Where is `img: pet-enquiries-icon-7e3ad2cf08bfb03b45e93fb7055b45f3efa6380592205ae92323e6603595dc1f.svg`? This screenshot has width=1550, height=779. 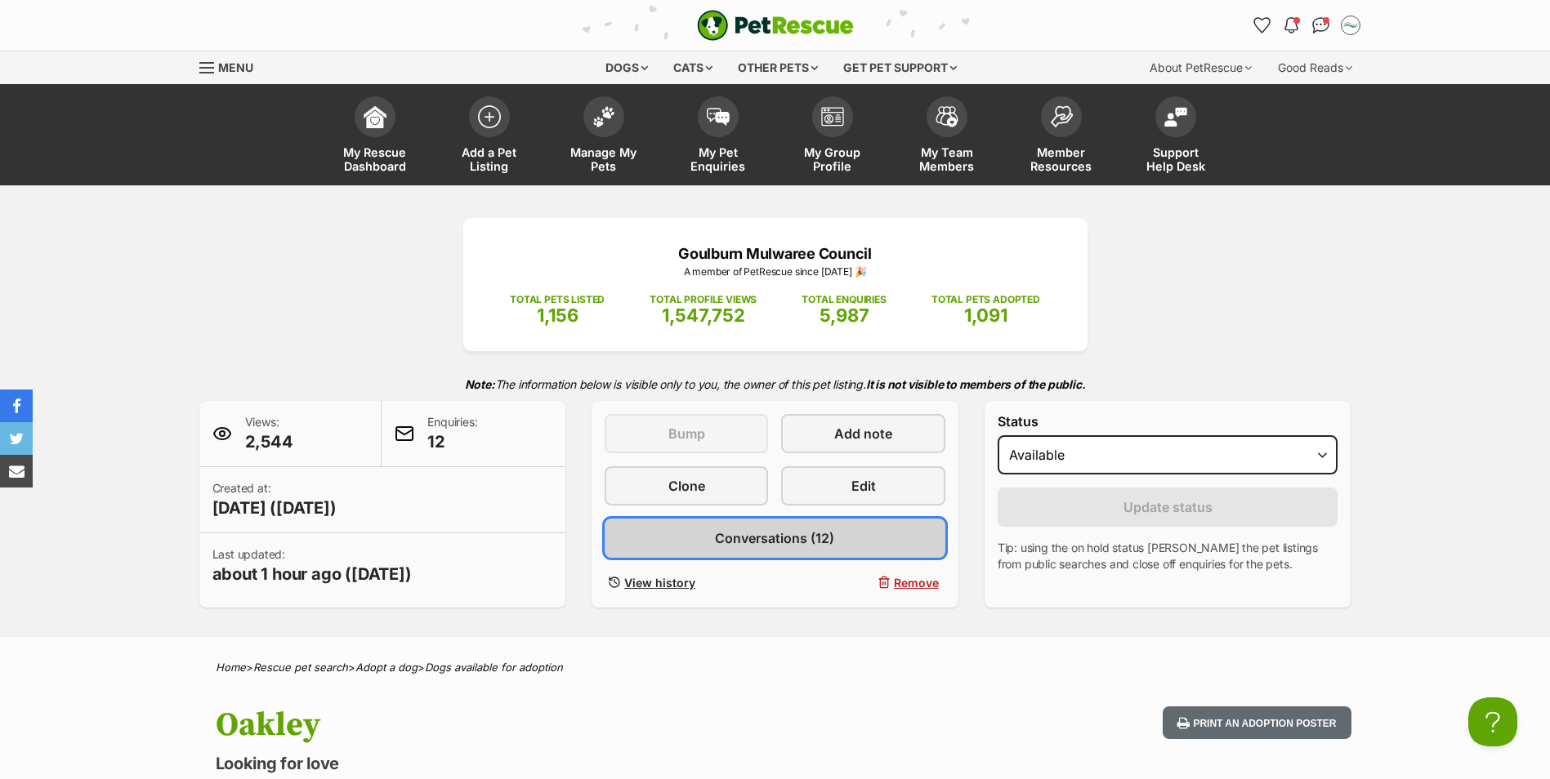 img: pet-enquiries-icon-7e3ad2cf08bfb03b45e93fb7055b45f3efa6380592205ae92323e6603595dc1f.svg is located at coordinates (718, 117).